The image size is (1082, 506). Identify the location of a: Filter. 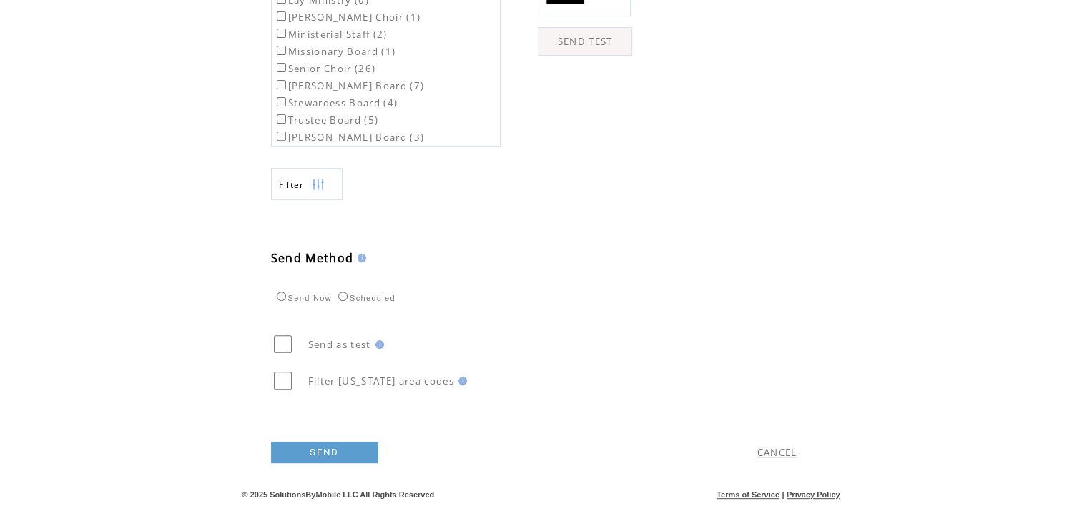
(307, 184).